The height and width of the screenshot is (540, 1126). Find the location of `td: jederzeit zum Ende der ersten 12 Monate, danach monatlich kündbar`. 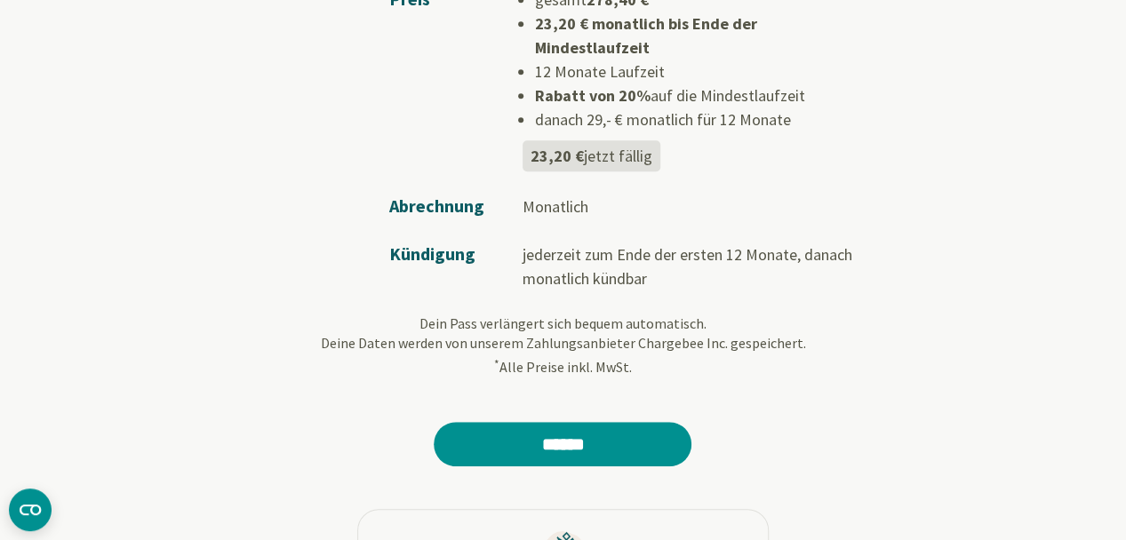

td: jederzeit zum Ende der ersten 12 Monate, danach monatlich kündbar is located at coordinates (696, 255).